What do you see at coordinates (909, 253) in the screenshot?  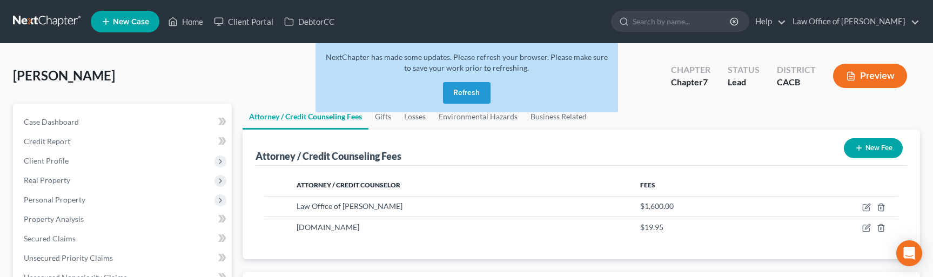 I see `div: Open Intercom Messenger` at bounding box center [909, 253].